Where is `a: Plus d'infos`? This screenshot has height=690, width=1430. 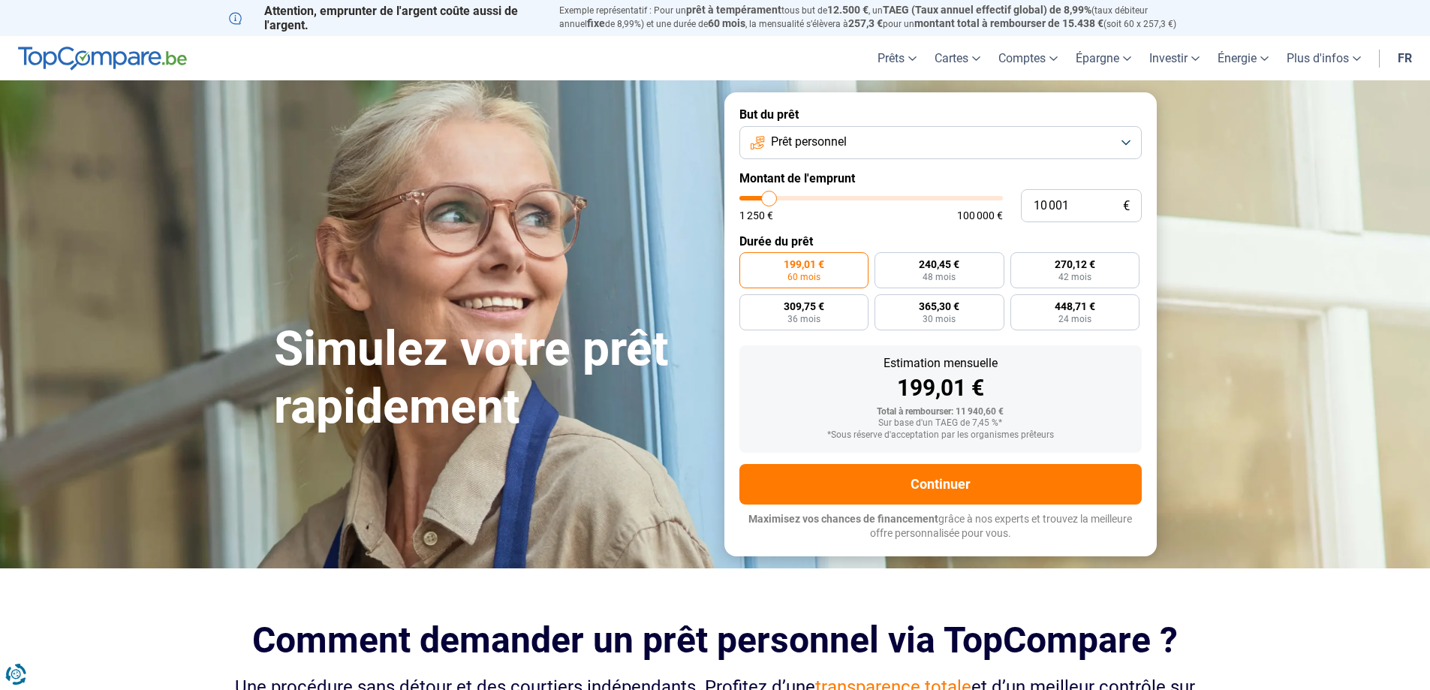 a: Plus d'infos is located at coordinates (1323, 58).